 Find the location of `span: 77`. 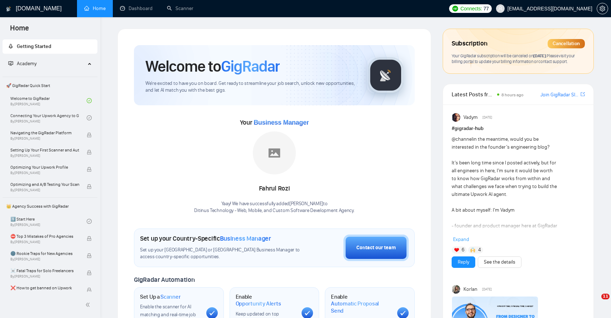

span: 77 is located at coordinates (486, 9).